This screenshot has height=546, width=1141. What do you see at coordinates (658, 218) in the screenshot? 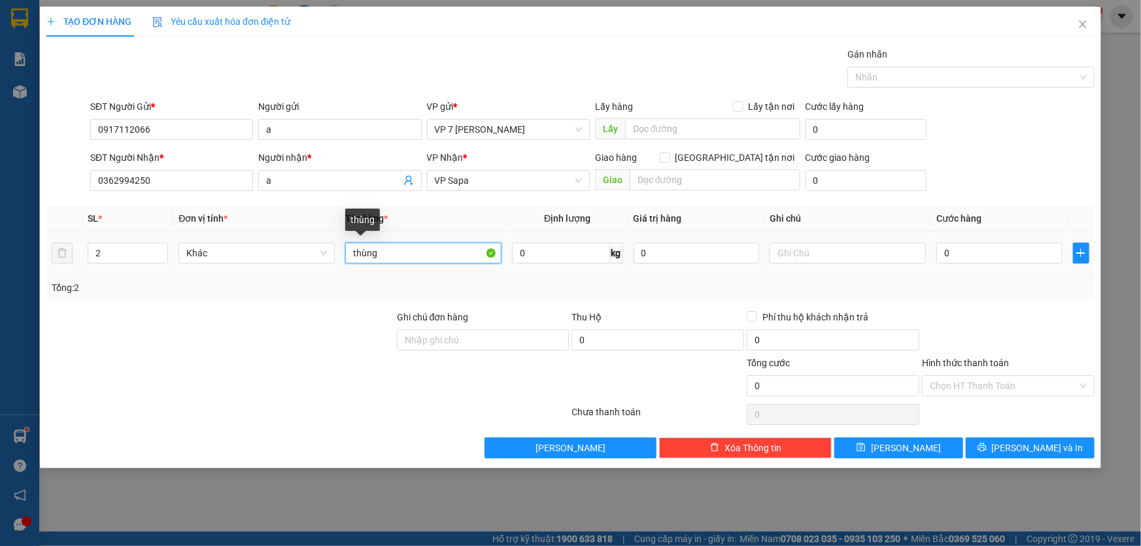
I see `span: Giá trị hàng` at bounding box center [658, 218].